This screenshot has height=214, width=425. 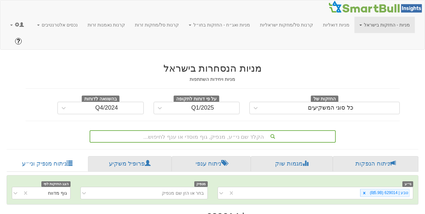 What do you see at coordinates (291, 164) in the screenshot?
I see `a: מגמות שוק` at bounding box center [291, 164].